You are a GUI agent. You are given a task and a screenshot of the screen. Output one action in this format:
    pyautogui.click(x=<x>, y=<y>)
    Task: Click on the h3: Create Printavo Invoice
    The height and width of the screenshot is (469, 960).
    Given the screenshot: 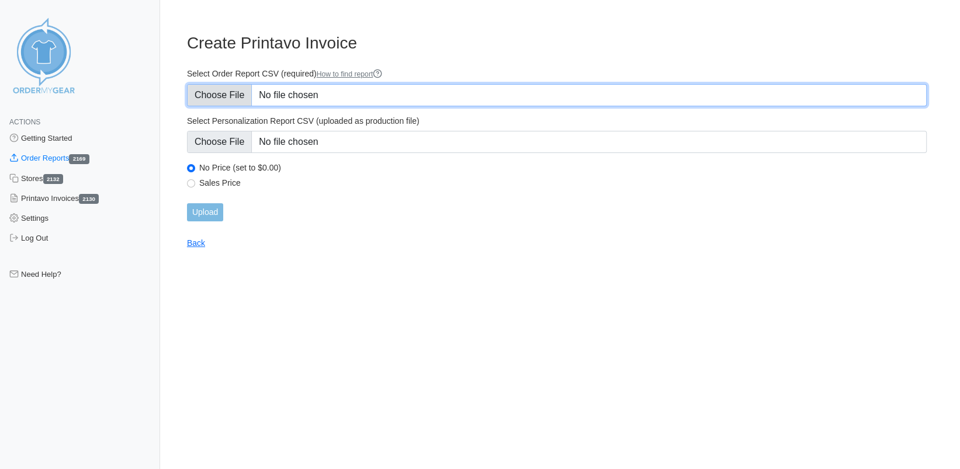 What is the action you would take?
    pyautogui.click(x=557, y=43)
    